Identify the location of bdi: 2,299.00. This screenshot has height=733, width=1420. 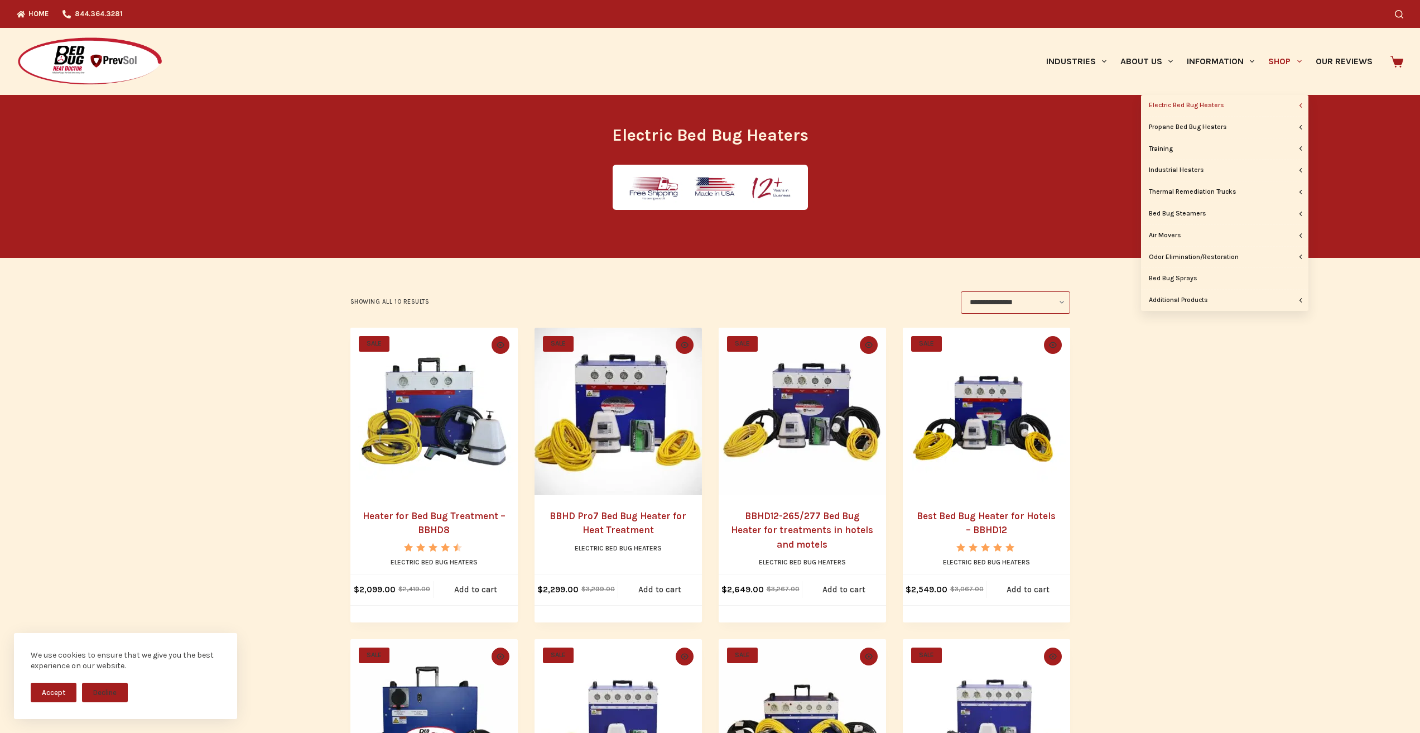
(558, 589).